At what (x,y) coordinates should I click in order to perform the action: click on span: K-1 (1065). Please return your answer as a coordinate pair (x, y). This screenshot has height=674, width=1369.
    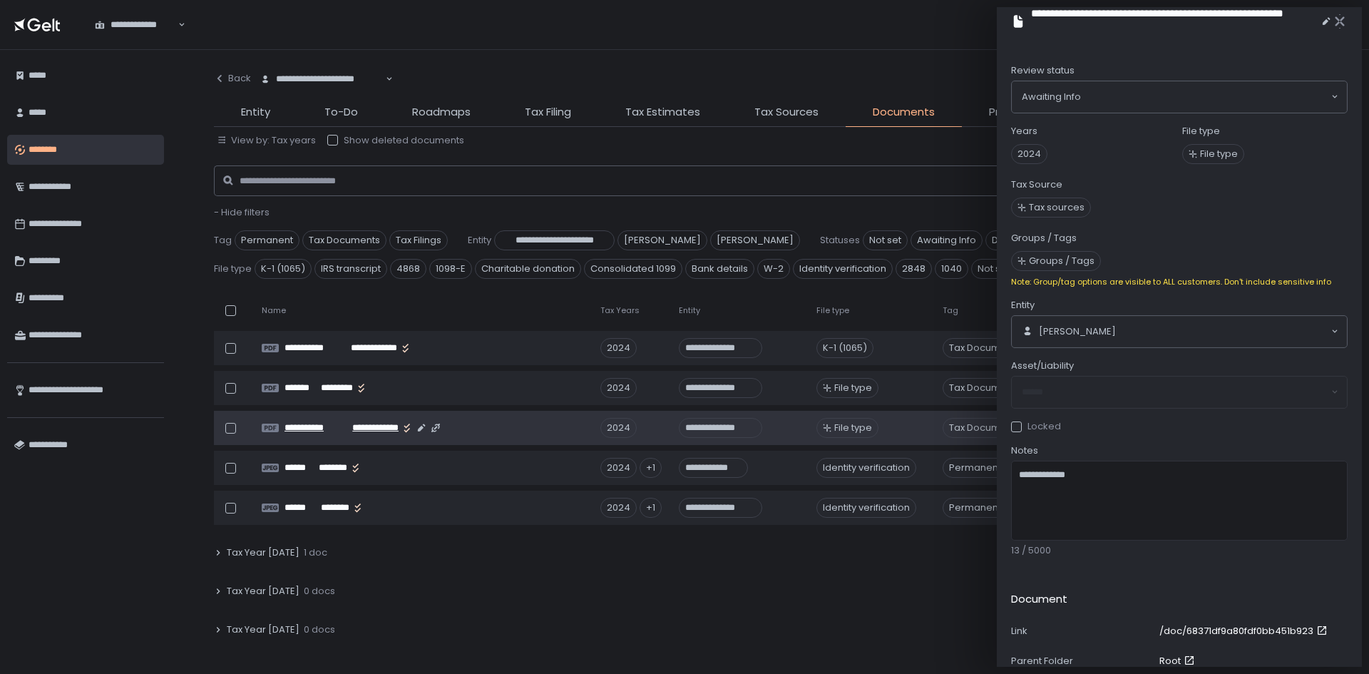
    Looking at the image, I should click on (283, 269).